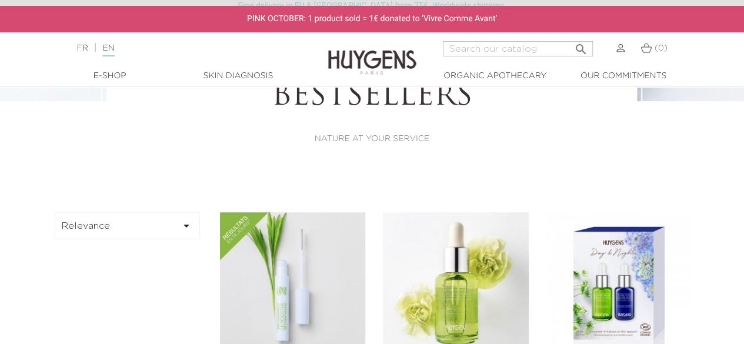 The height and width of the screenshot is (344, 744). Describe the element at coordinates (495, 76) in the screenshot. I see `a: Organic Apothecary` at that location.